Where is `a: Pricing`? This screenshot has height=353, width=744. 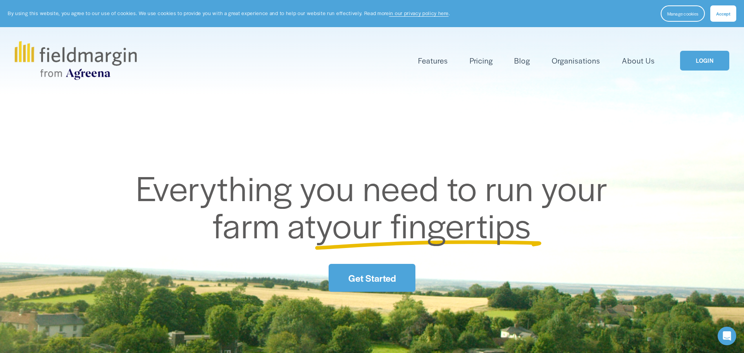 a: Pricing is located at coordinates (481, 60).